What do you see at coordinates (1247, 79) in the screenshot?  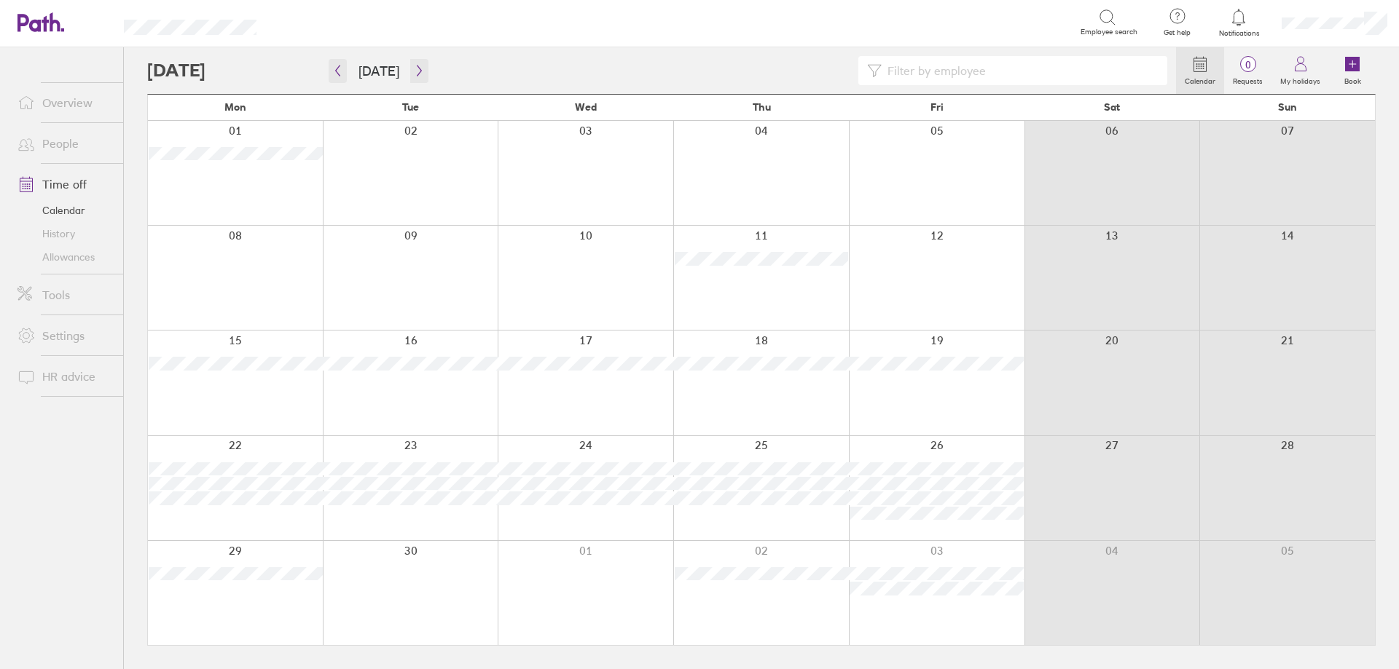 I see `label: Requests` at bounding box center [1247, 79].